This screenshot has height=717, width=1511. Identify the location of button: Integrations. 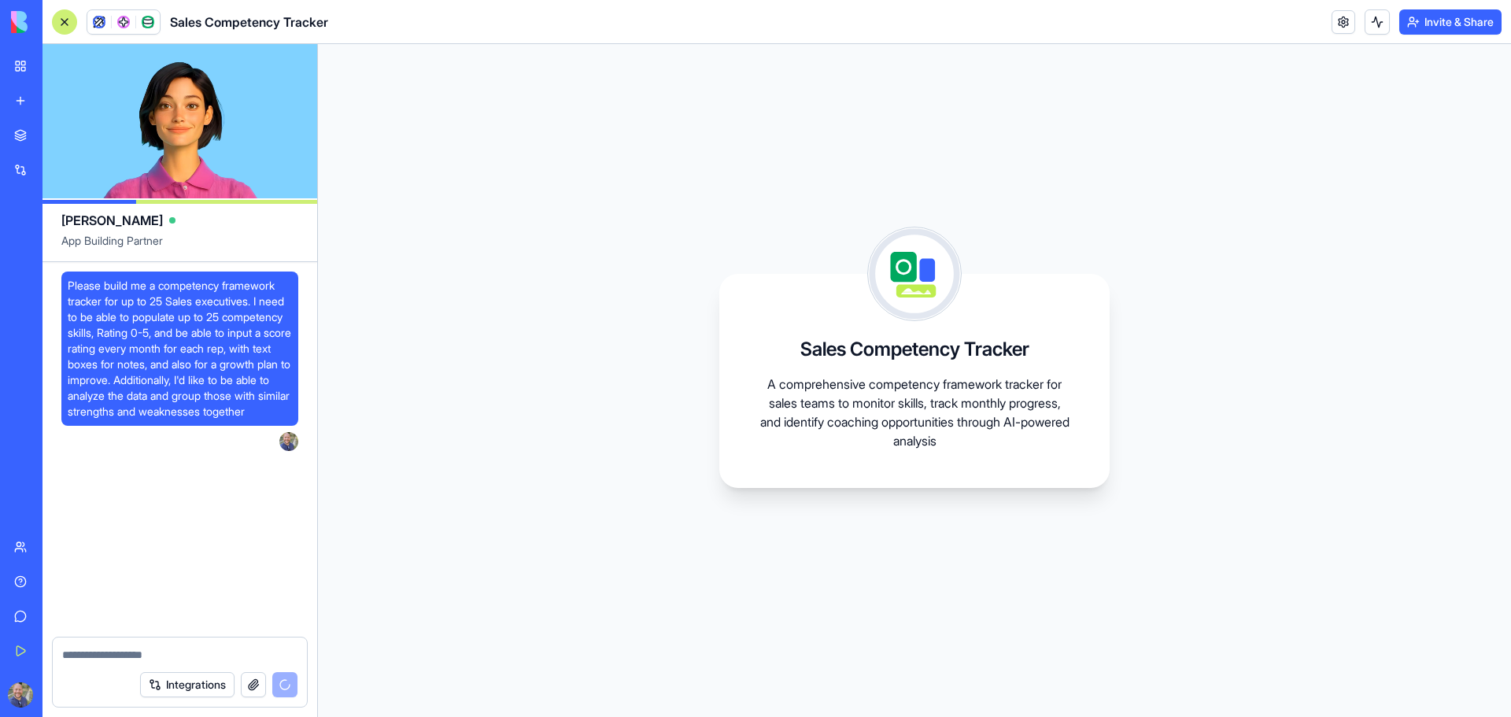
(187, 685).